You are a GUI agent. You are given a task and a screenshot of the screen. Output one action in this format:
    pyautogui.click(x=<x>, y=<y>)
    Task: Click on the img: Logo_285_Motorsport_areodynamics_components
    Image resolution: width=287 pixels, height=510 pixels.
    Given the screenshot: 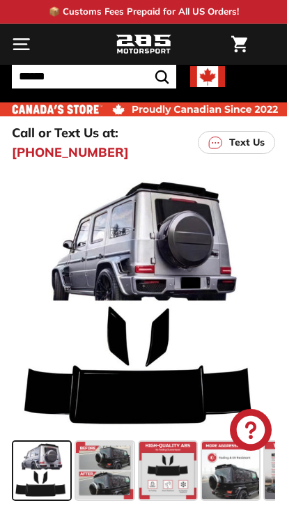 What is the action you would take?
    pyautogui.click(x=144, y=45)
    